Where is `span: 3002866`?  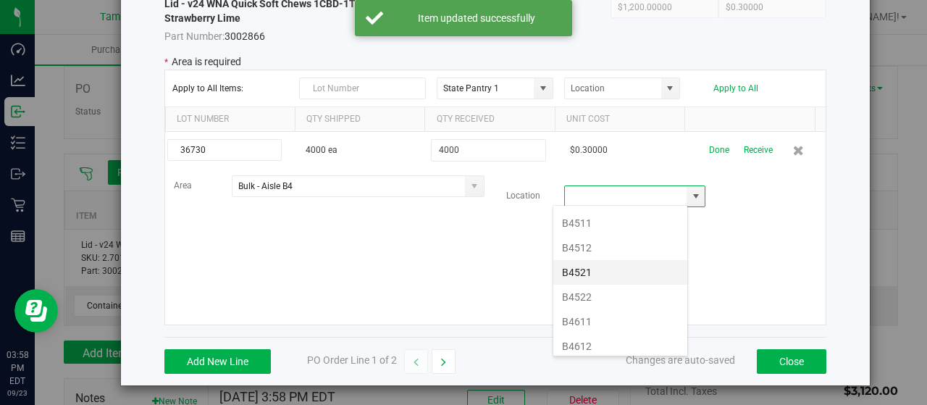
span: 3002866 is located at coordinates (287, 34).